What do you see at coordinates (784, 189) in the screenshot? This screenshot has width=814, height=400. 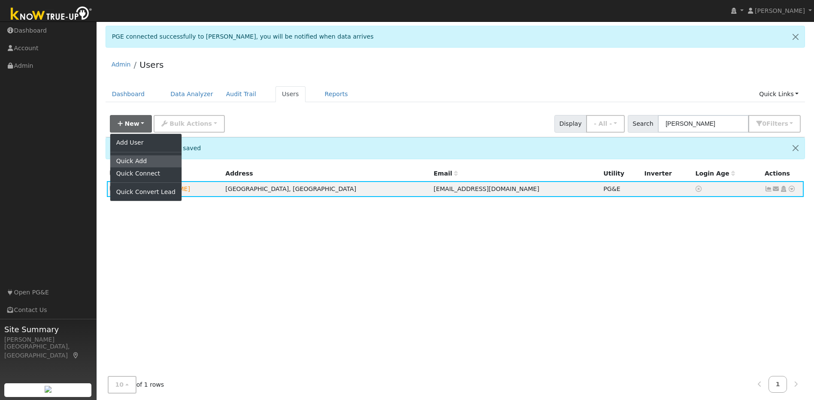 I see `a: Login As` at bounding box center [784, 189].